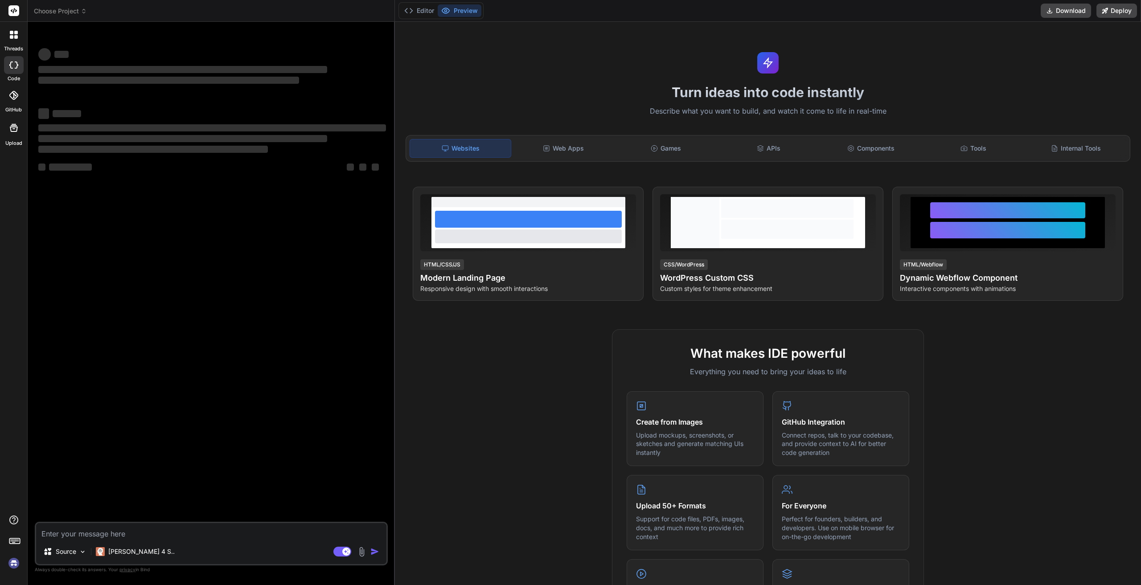  Describe the element at coordinates (768, 353) in the screenshot. I see `h2: What makes IDE powerful` at that location.